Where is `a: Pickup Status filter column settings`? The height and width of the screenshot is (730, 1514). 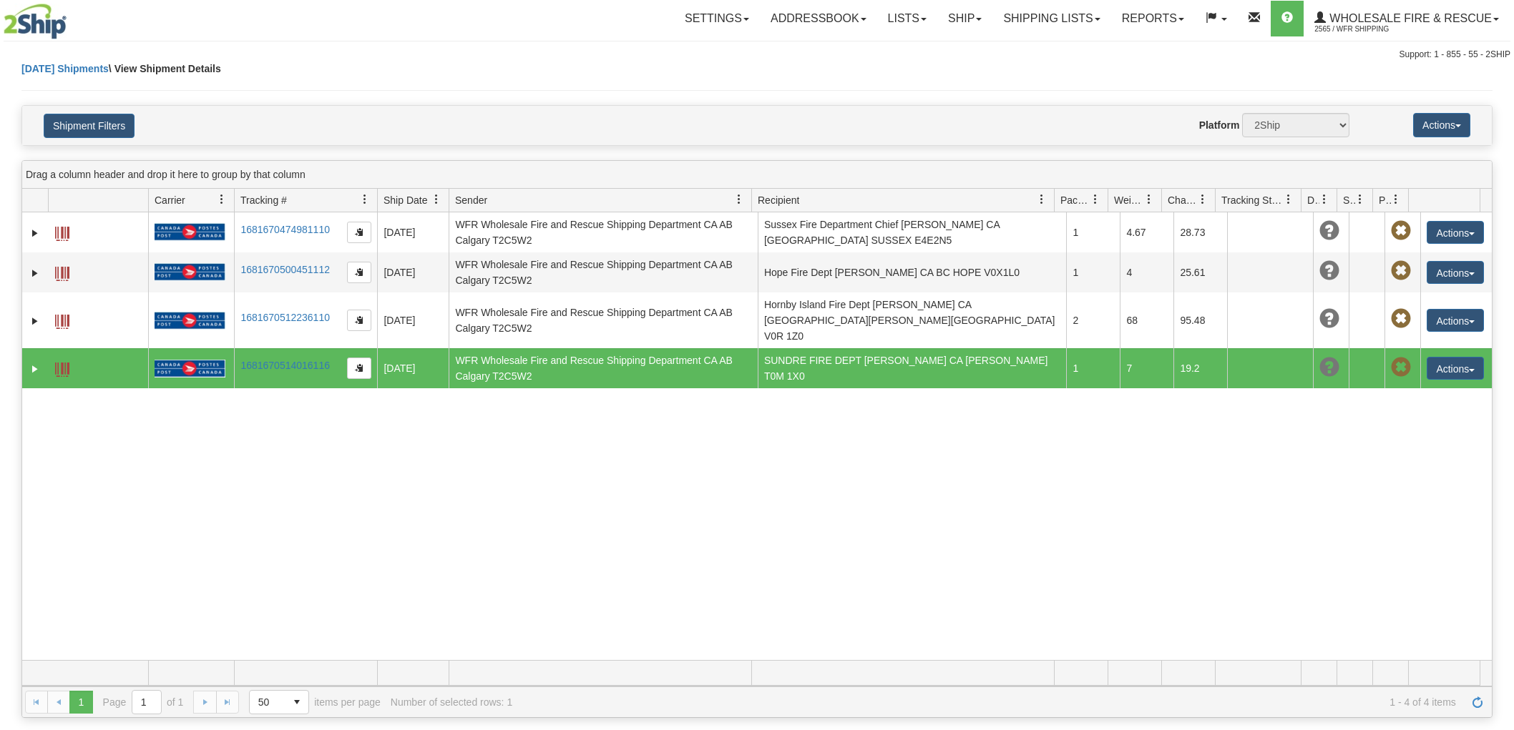
a: Pickup Status filter column settings is located at coordinates (1396, 200).